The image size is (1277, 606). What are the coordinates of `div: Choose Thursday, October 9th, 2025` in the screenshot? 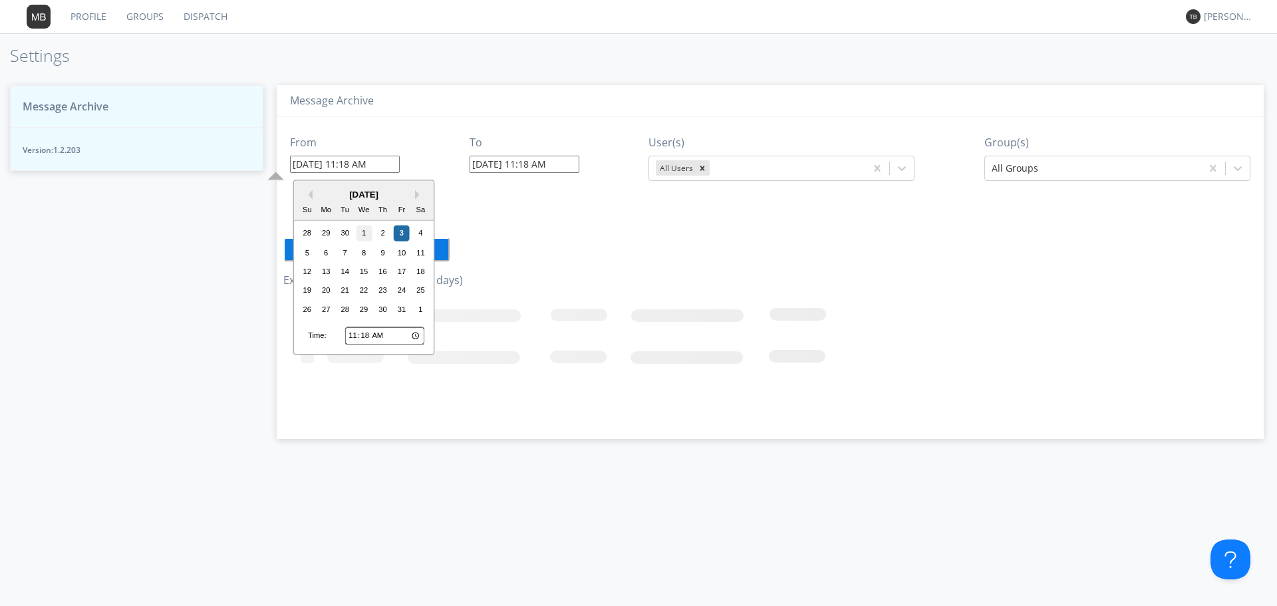 It's located at (383, 253).